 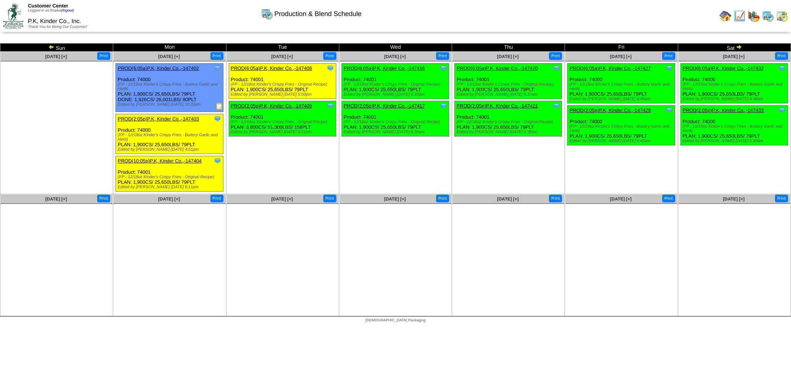 What do you see at coordinates (723, 68) in the screenshot?
I see `a: PROD(6:05a)P.K, Kinder Co.,-147432` at bounding box center [723, 68].